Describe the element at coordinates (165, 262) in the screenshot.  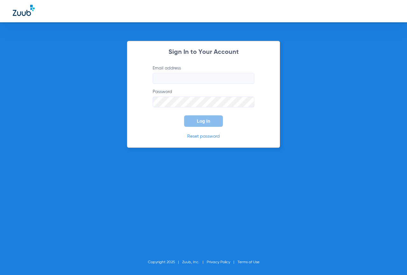
I see `li: Copyright 2025` at that location.